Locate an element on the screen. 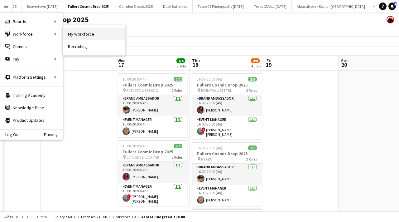 This screenshot has width=399, height=222. span: 4/4 is located at coordinates (181, 61).